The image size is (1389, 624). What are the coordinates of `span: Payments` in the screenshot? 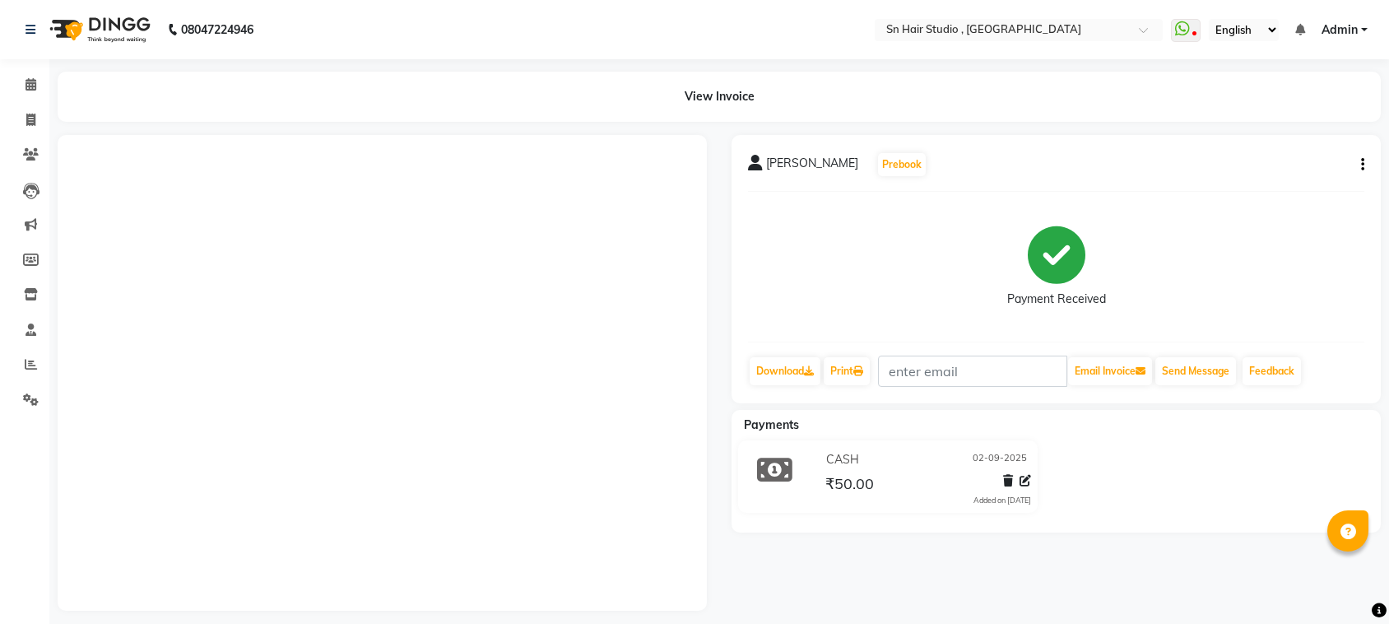 It's located at (771, 425).